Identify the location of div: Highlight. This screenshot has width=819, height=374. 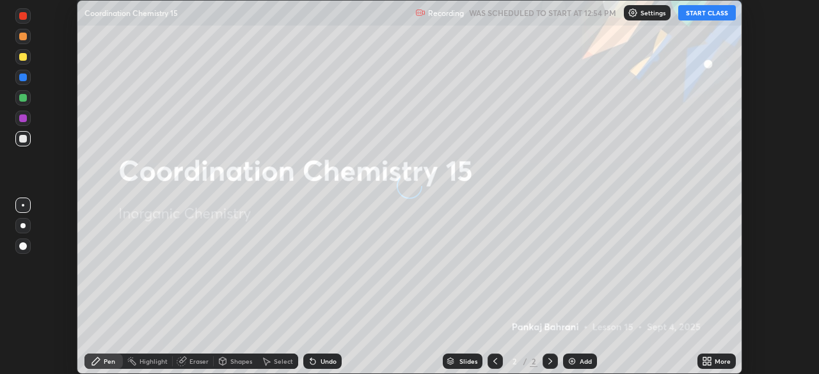
(154, 362).